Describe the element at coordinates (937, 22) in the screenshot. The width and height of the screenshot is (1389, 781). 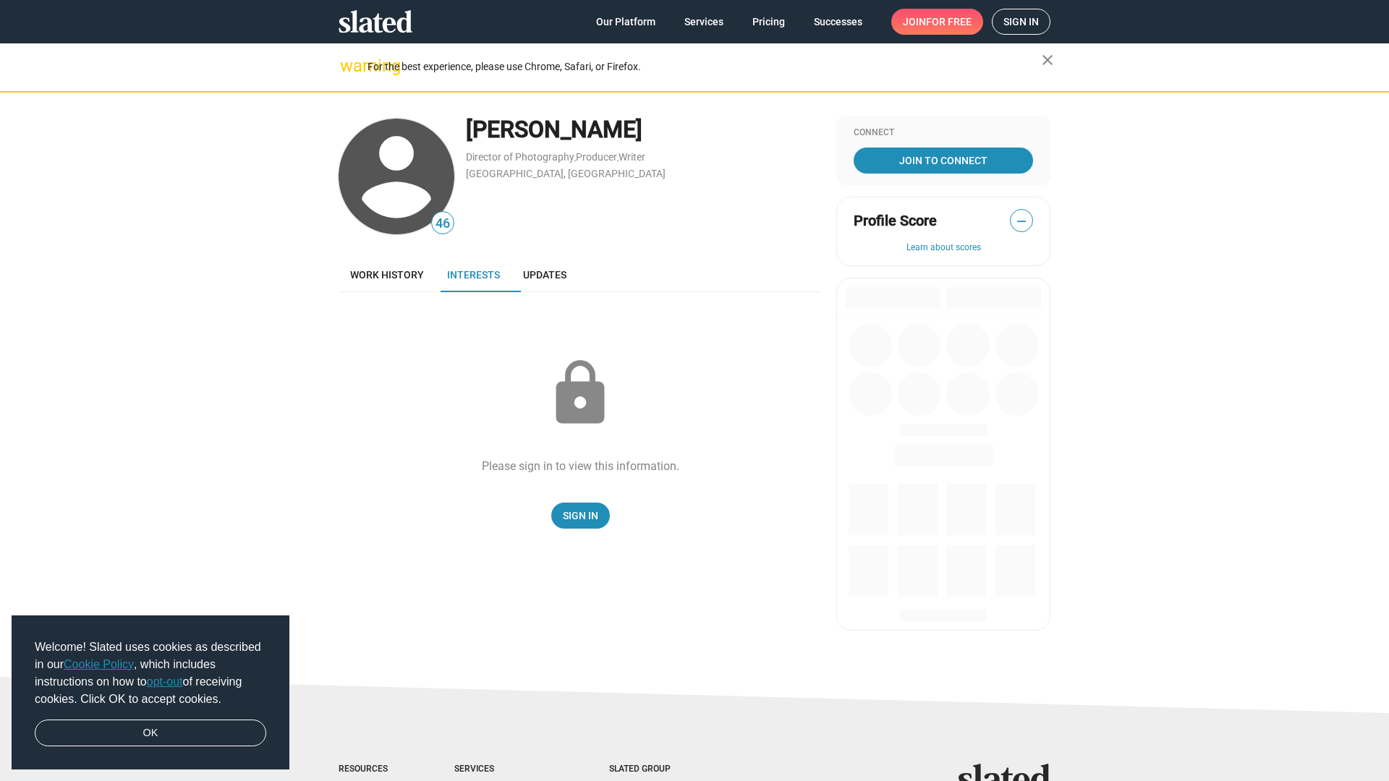
I see `span: Join` at that location.